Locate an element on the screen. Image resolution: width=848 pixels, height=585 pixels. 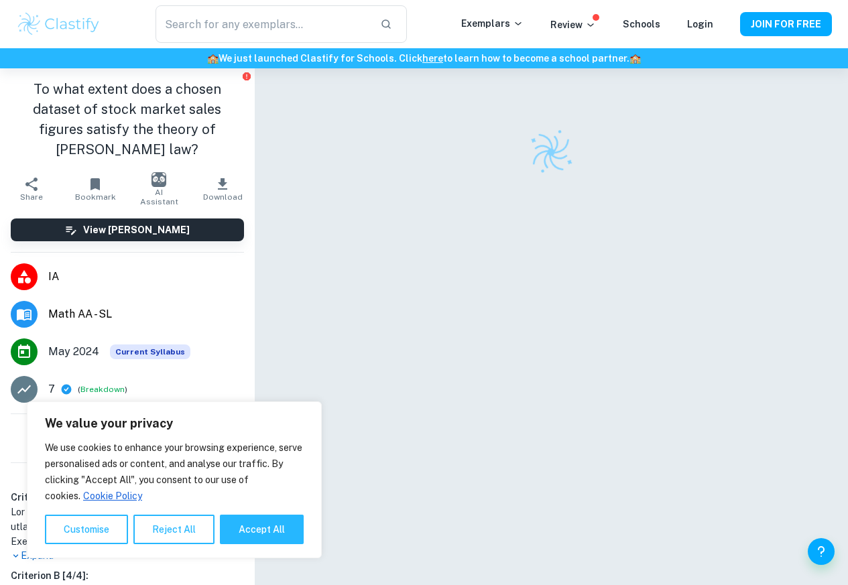
h6: Criterion B [ 4 / 4 ]: is located at coordinates (127, 576).